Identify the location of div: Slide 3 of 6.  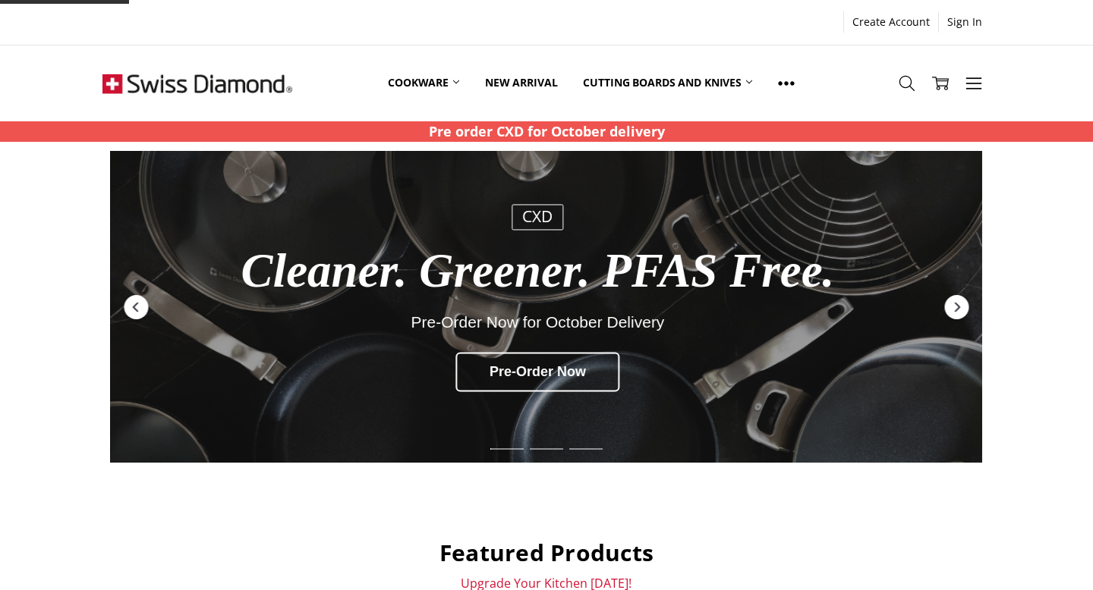
(586, 449).